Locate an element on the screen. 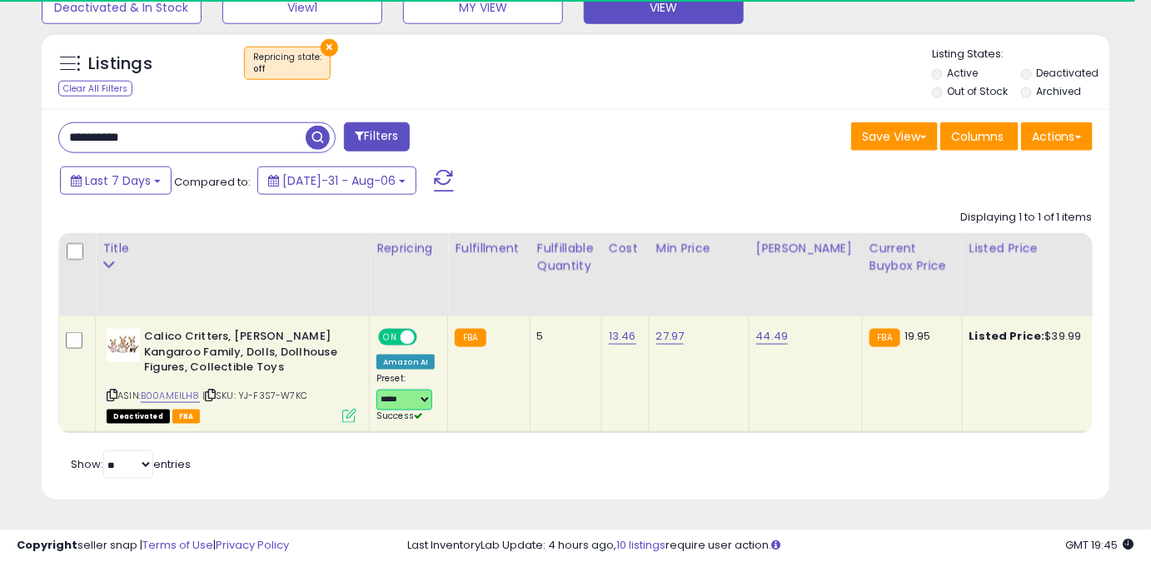  span: Columns is located at coordinates (977, 137).